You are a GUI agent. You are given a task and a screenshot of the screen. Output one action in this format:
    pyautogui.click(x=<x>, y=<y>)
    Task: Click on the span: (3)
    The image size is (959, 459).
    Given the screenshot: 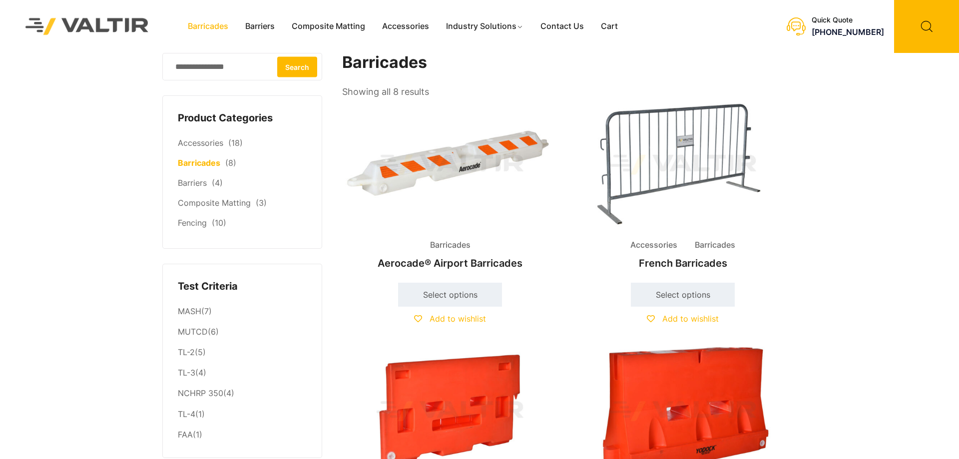 What is the action you would take?
    pyautogui.click(x=261, y=203)
    